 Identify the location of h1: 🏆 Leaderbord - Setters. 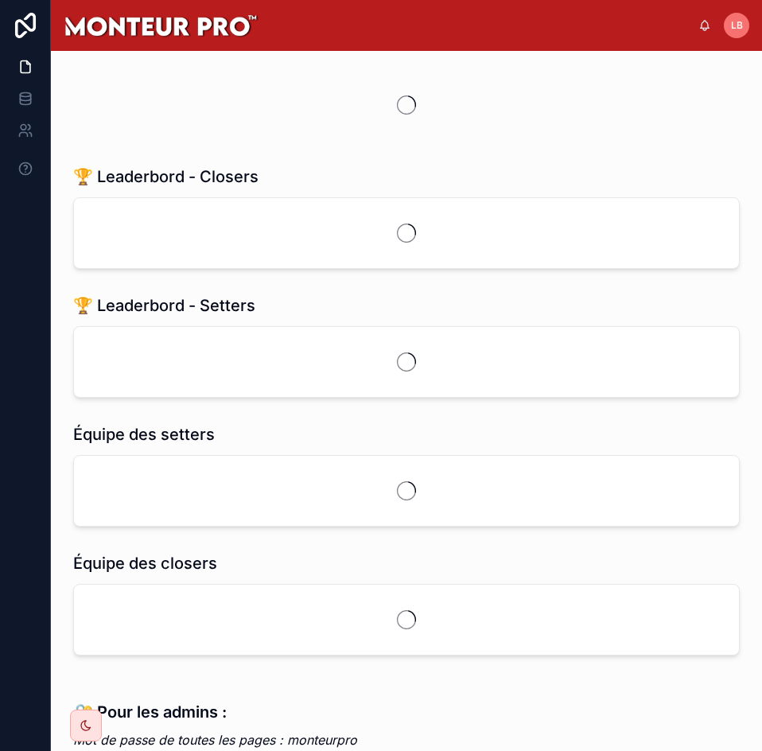
(164, 305).